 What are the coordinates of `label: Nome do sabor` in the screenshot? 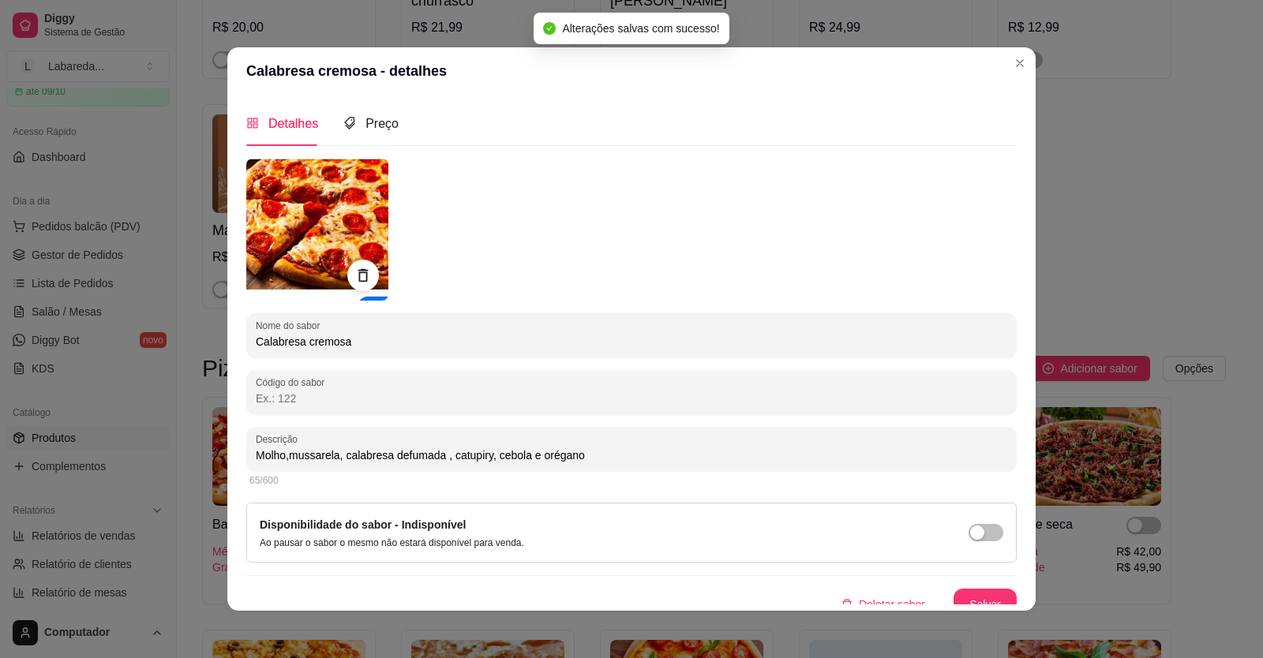 It's located at (291, 325).